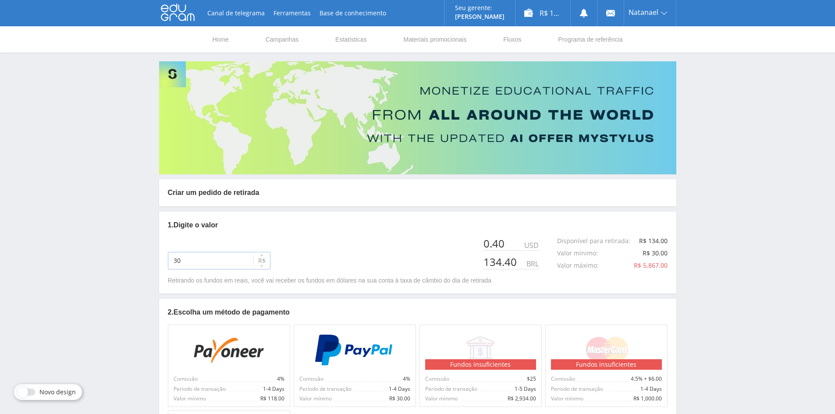  Describe the element at coordinates (498, 244) in the screenshot. I see `div: 0.40` at that location.